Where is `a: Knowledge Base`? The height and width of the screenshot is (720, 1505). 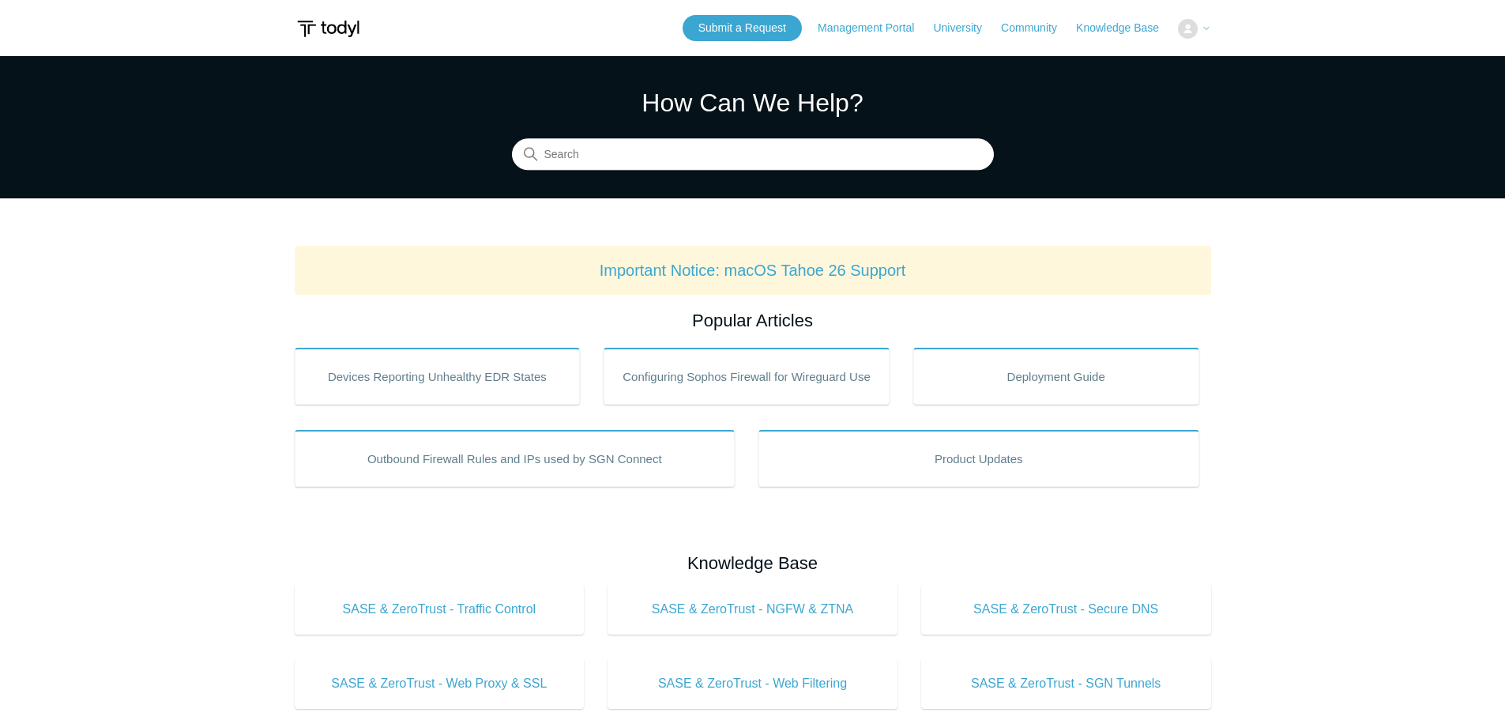 a: Knowledge Base is located at coordinates (1125, 28).